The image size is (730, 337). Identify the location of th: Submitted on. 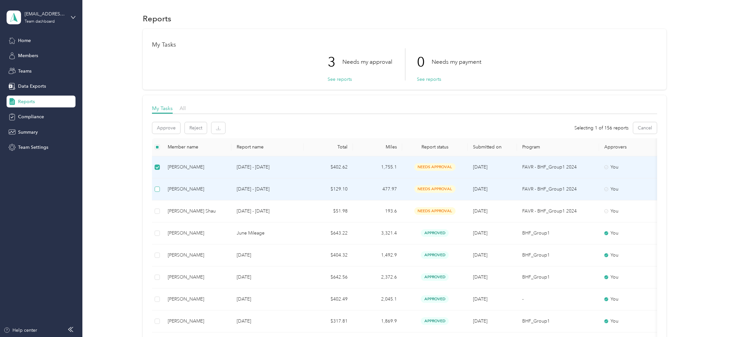
(492, 147).